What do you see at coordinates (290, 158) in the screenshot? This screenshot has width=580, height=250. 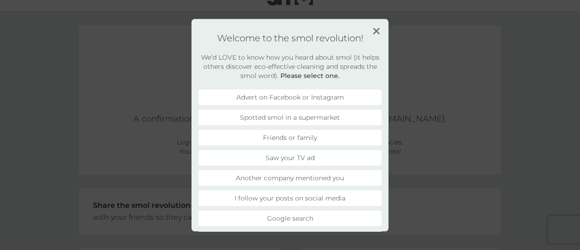 I see `li: Saw your TV ad` at bounding box center [290, 158].